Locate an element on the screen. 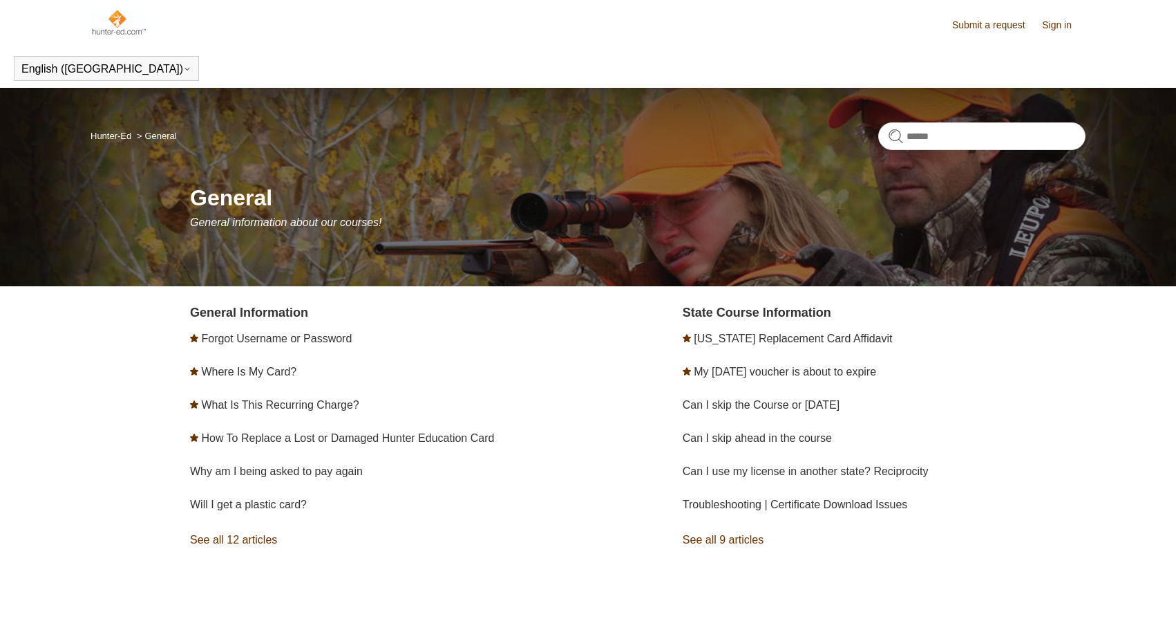 This screenshot has height=630, width=1176. li: Hunter-Ed is located at coordinates (112, 135).